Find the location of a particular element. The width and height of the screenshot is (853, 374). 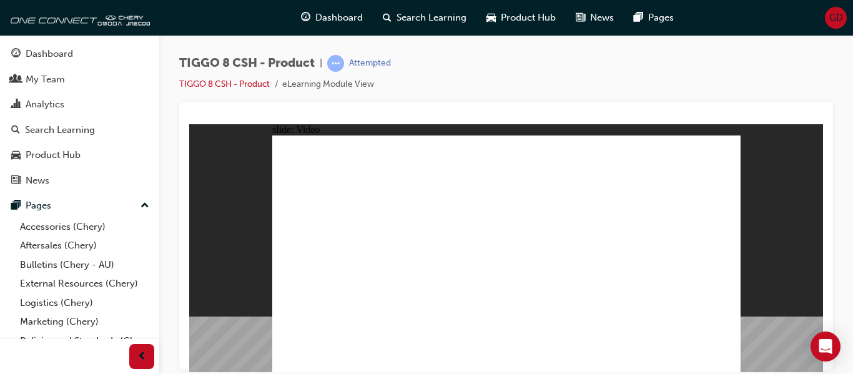

div: News is located at coordinates (37, 181).